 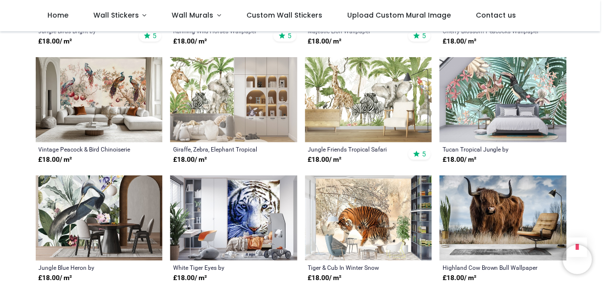 I want to click on div: Highland Cow Brown Bull Wallpaper, so click(x=491, y=268).